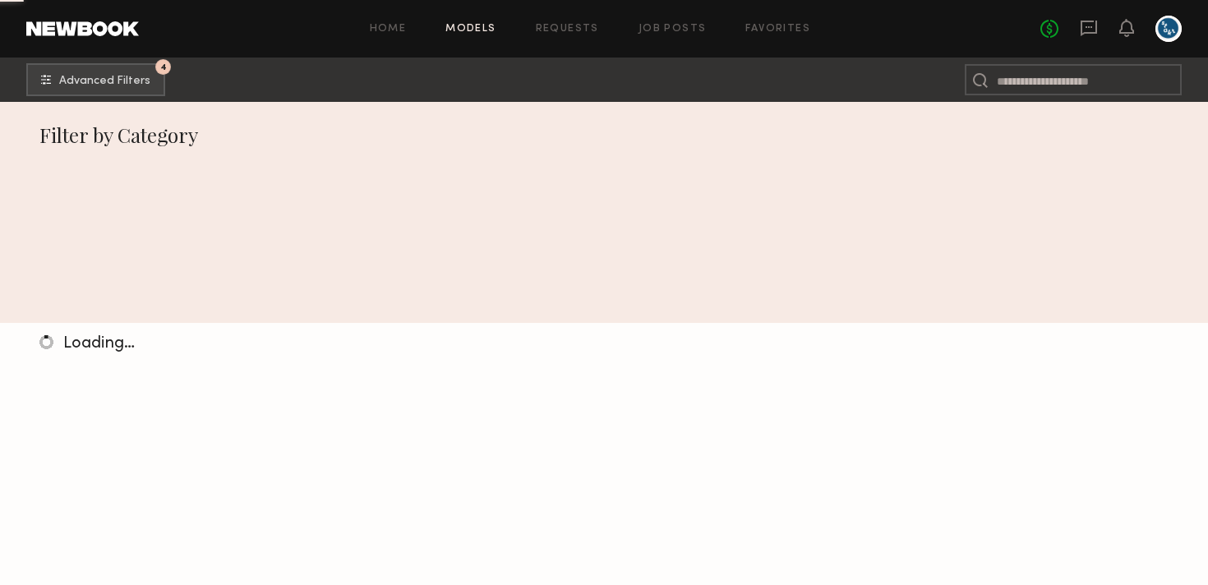  I want to click on a: T, so click(1169, 29).